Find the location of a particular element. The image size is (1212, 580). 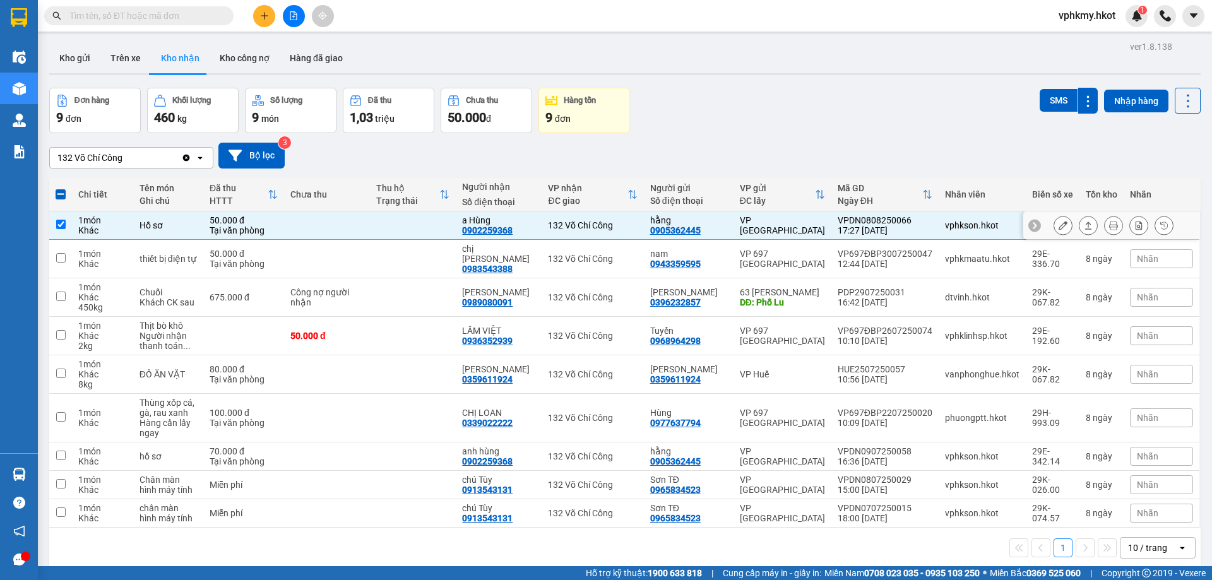

div: 0913543131 is located at coordinates (487, 490).